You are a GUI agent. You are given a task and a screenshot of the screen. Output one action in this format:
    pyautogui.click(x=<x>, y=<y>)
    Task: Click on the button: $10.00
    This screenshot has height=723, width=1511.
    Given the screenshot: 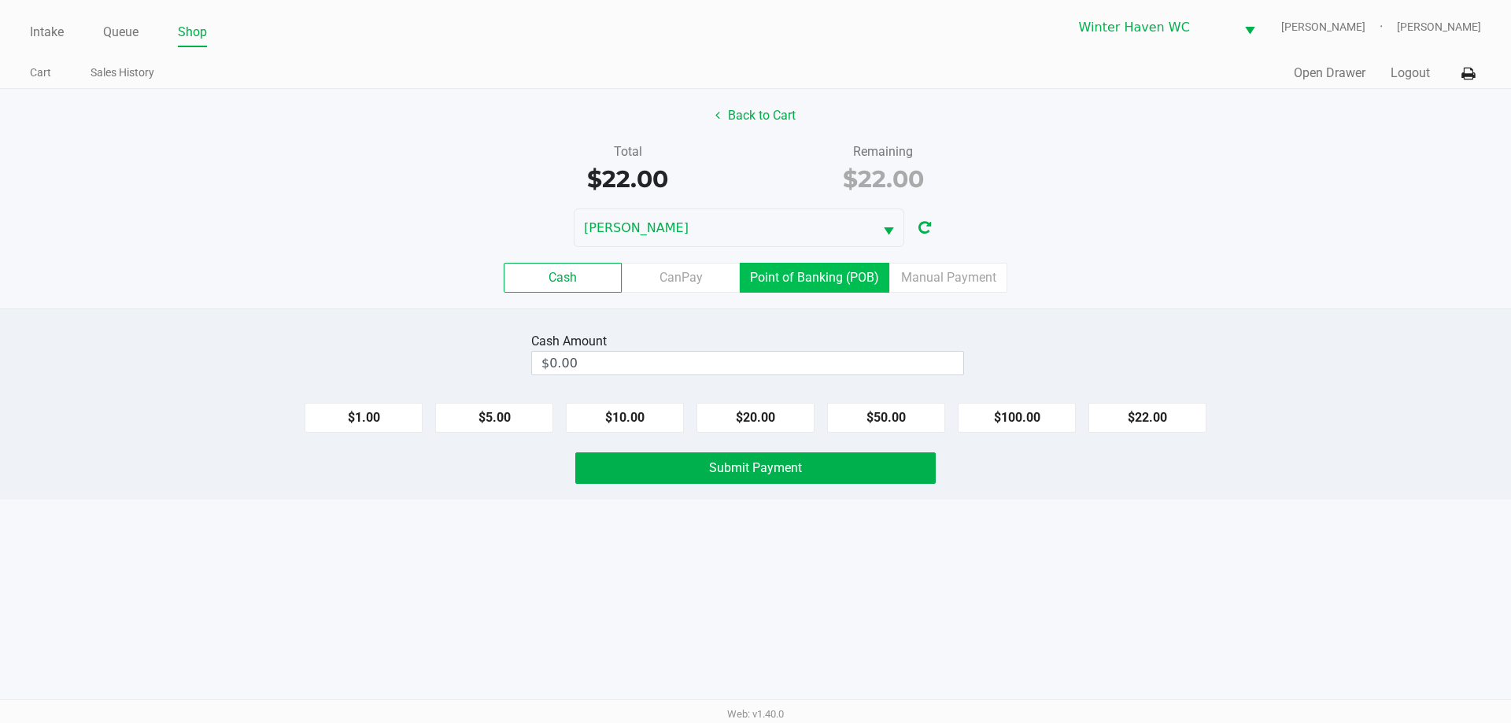 What is the action you would take?
    pyautogui.click(x=625, y=418)
    